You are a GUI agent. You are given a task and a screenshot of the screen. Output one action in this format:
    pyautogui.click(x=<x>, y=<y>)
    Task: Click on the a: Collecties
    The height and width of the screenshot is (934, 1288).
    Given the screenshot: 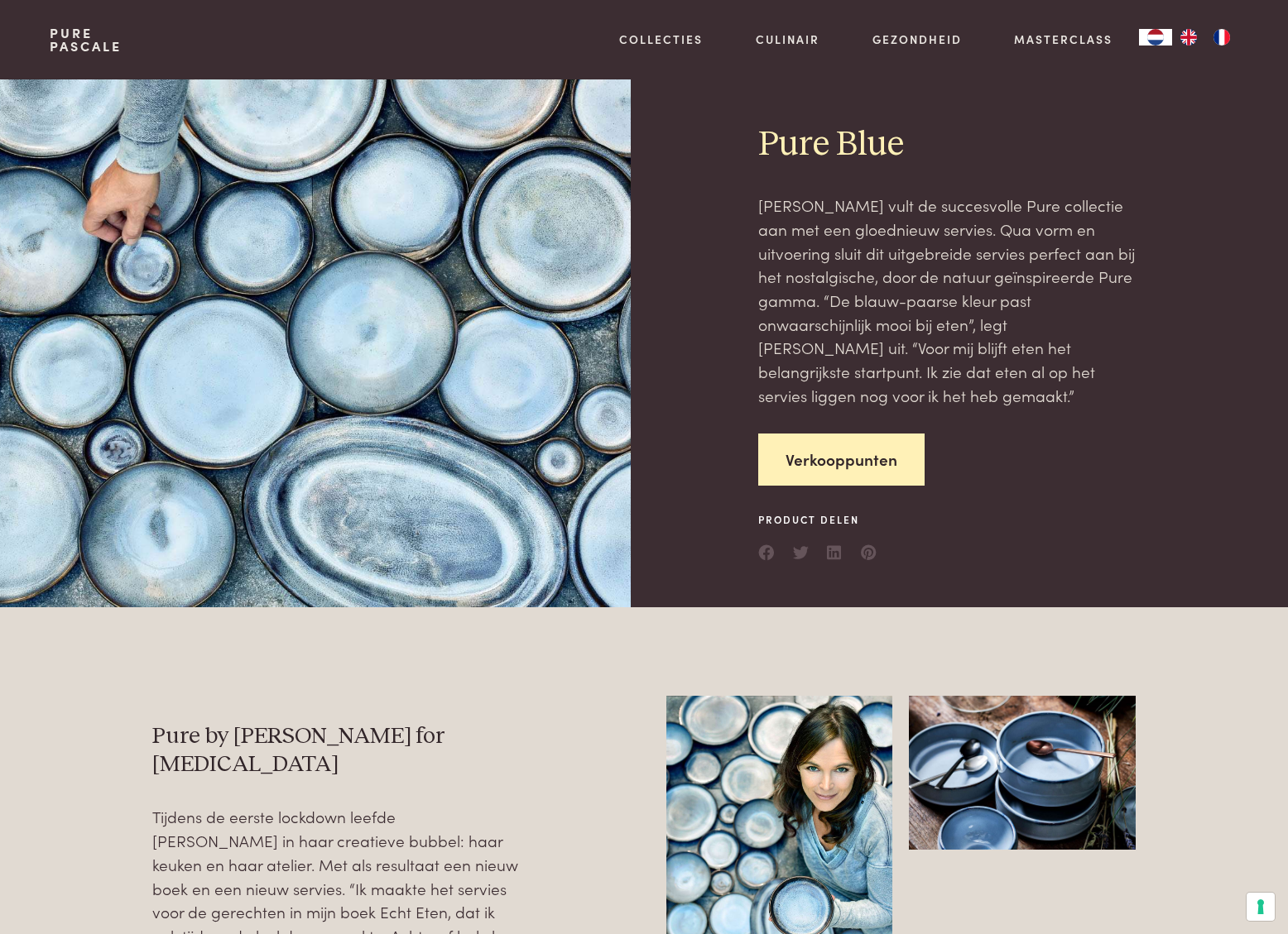 What is the action you would take?
    pyautogui.click(x=660, y=39)
    